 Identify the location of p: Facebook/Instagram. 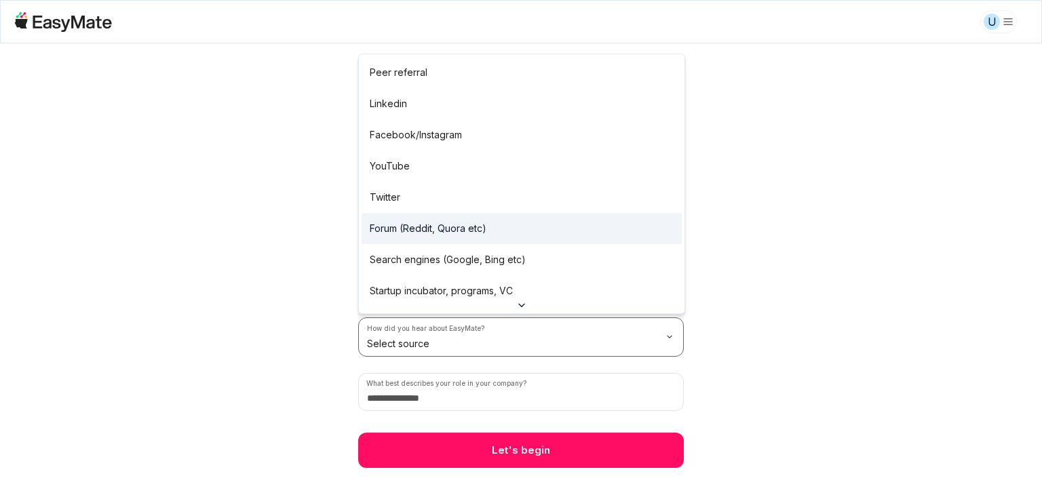
(416, 135).